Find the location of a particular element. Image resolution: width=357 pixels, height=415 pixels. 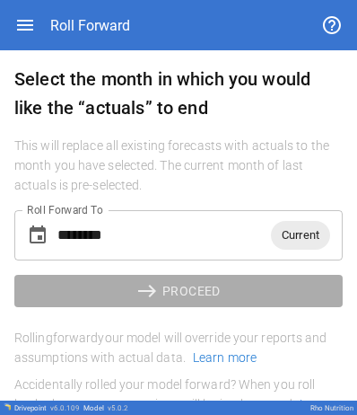

span: v 6.0.109 is located at coordinates (65, 408).